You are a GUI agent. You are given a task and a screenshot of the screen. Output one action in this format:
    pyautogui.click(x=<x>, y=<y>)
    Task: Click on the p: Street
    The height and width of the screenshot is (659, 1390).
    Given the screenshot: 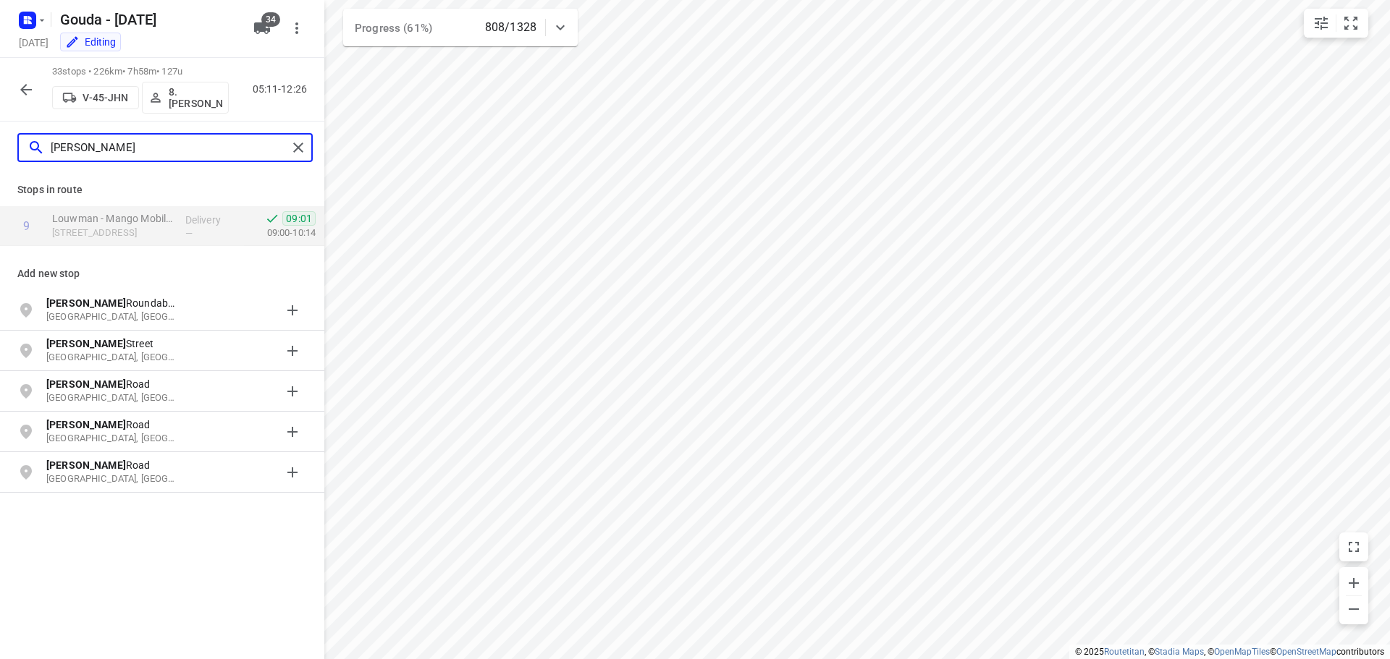 What is the action you would take?
    pyautogui.click(x=113, y=344)
    